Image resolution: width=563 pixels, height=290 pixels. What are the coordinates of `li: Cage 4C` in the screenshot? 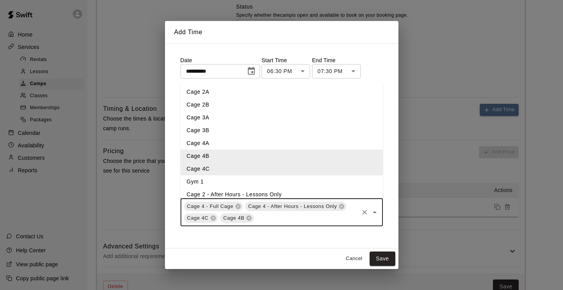 It's located at (282, 169).